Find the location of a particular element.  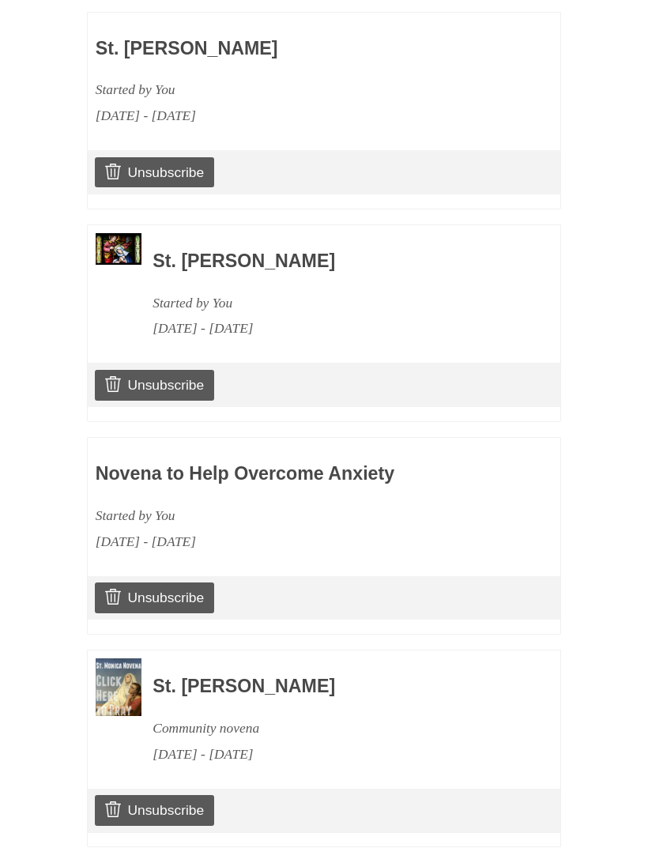

div: Community novena is located at coordinates (335, 728).